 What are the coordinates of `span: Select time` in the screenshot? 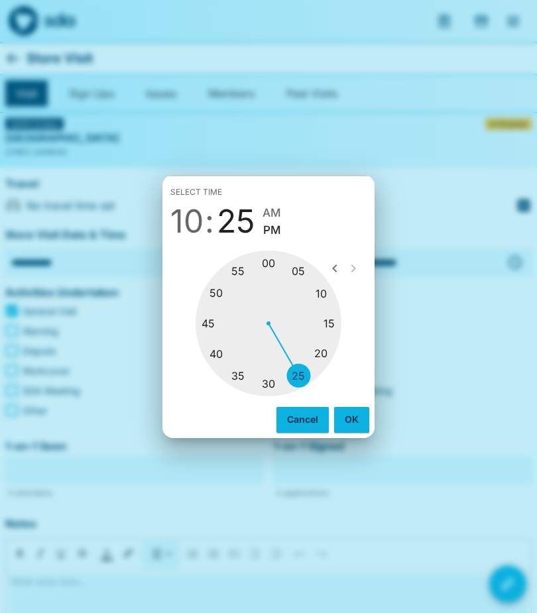 It's located at (196, 192).